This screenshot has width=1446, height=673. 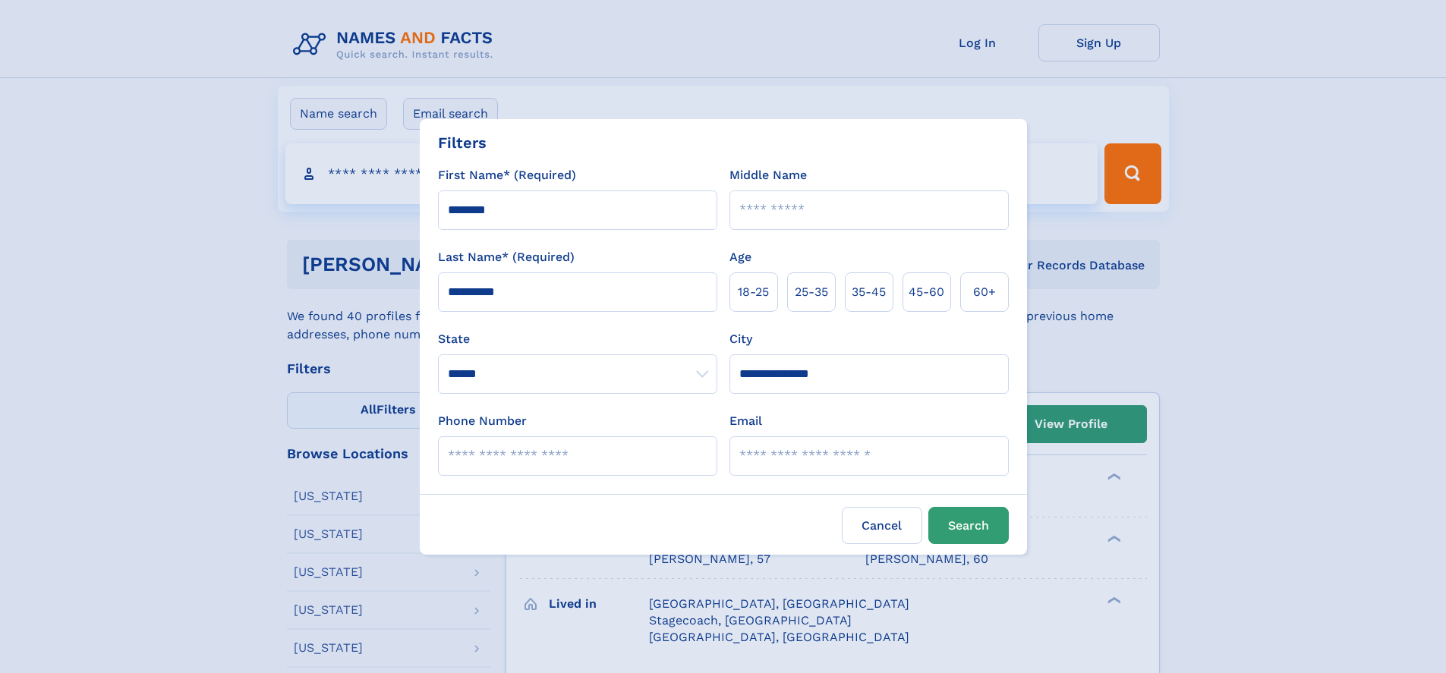 I want to click on span: 45‑60, so click(x=926, y=292).